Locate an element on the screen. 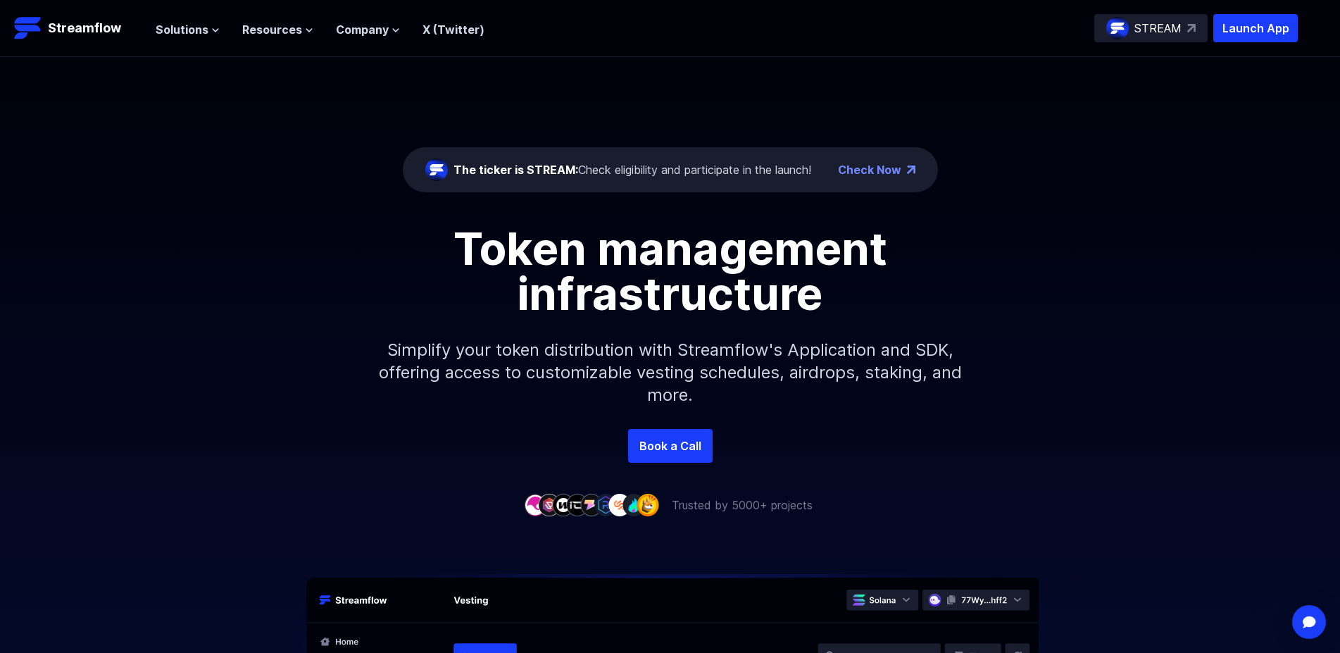  button: Launch App is located at coordinates (1256, 28).